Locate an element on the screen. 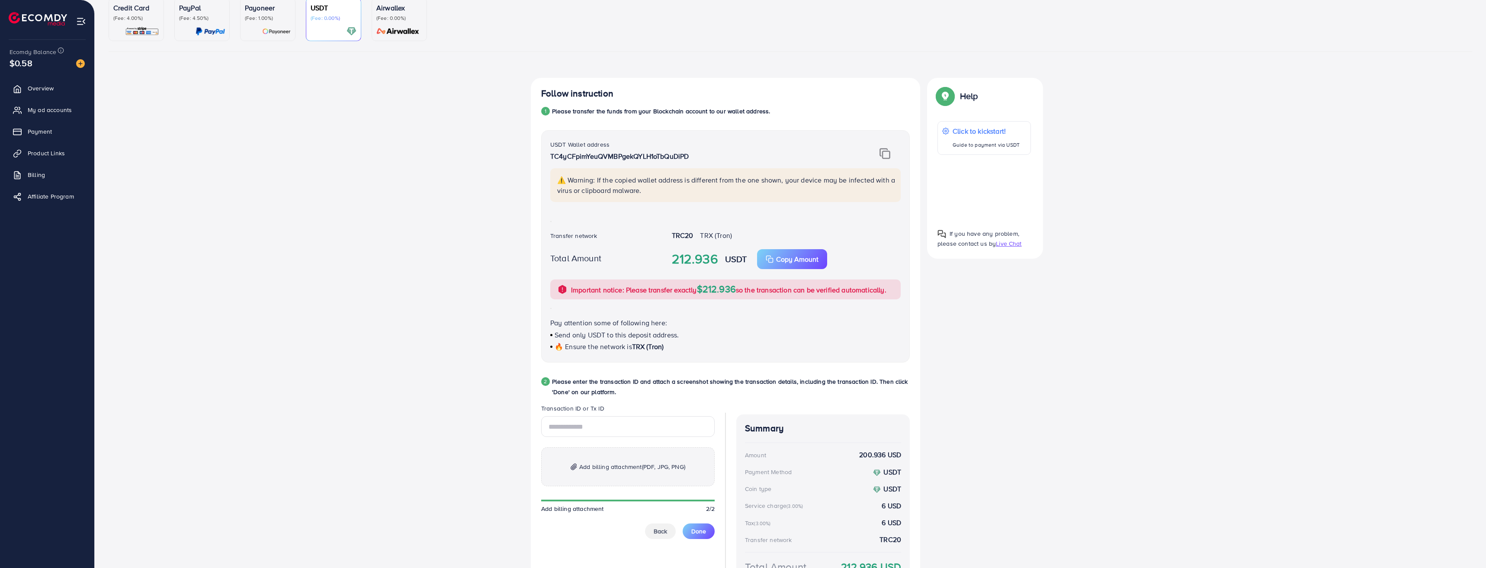 This screenshot has width=1486, height=568. p: (Fee: 1.00%) is located at coordinates (268, 18).